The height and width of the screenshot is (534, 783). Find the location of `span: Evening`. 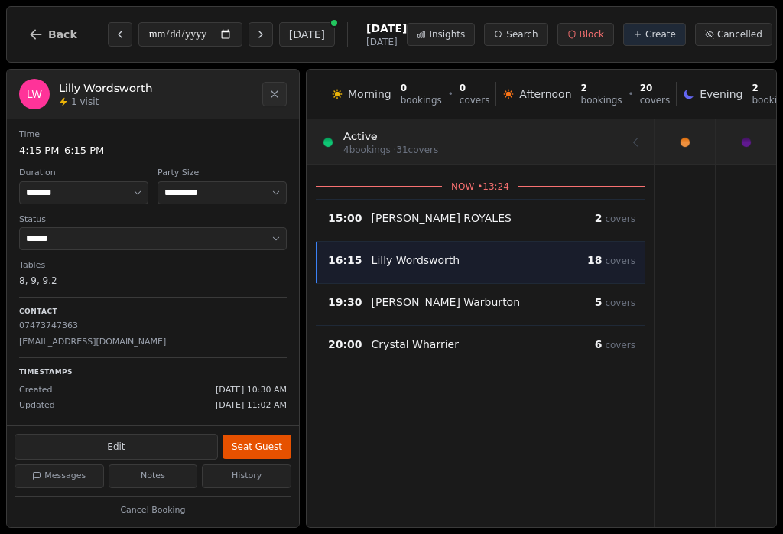

span: Evening is located at coordinates (721, 94).